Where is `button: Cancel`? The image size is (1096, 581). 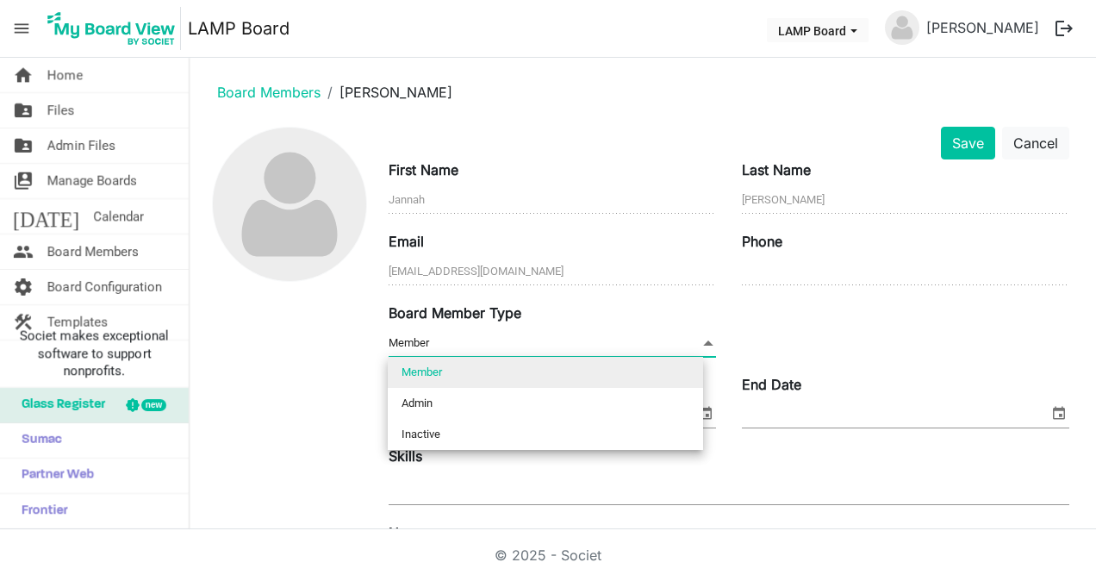 button: Cancel is located at coordinates (1035, 143).